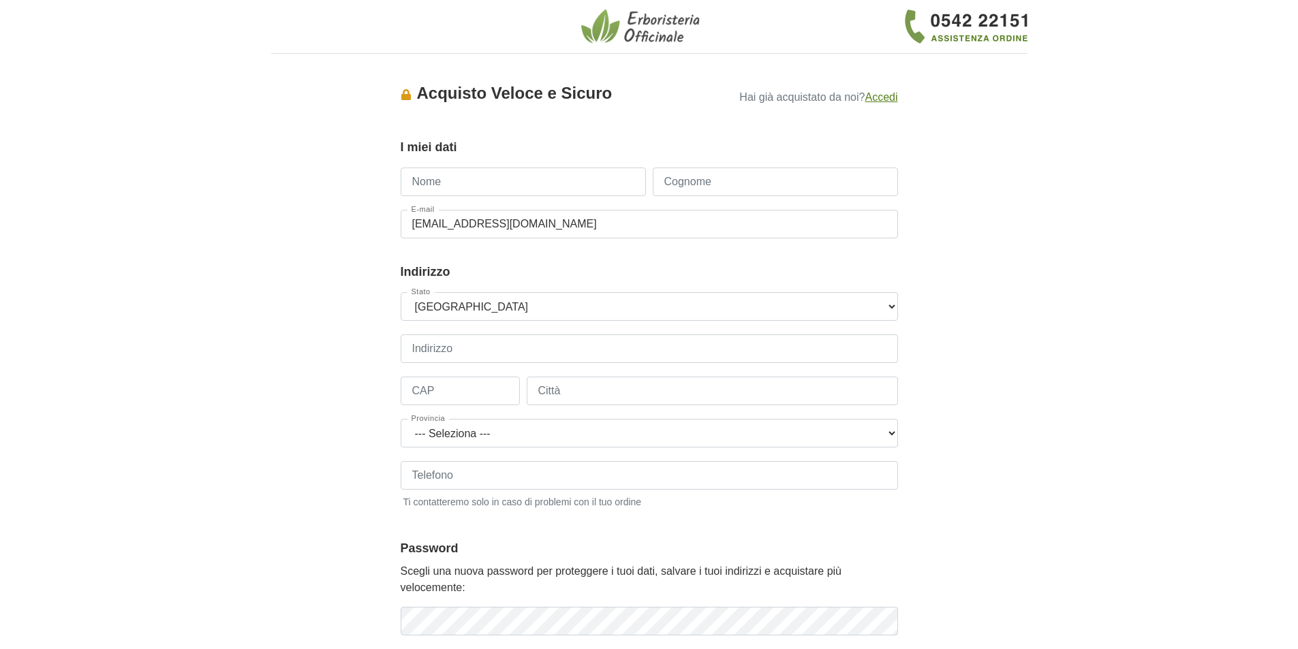 The height and width of the screenshot is (649, 1298). Describe the element at coordinates (649, 272) in the screenshot. I see `legend: Indirizzo` at that location.